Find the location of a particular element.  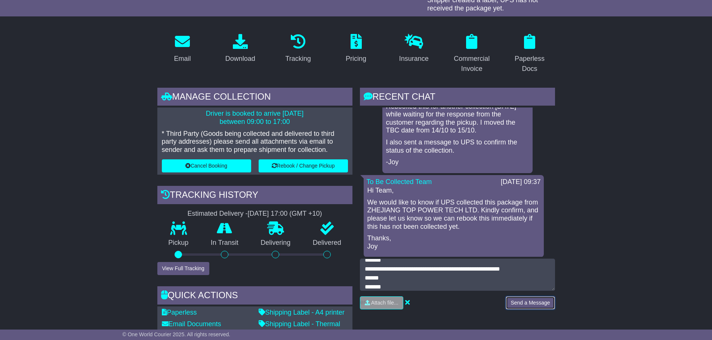

p: * Third Party (Goods being collected and delivered to third party addresses) please send all atta... is located at coordinates (255, 142).